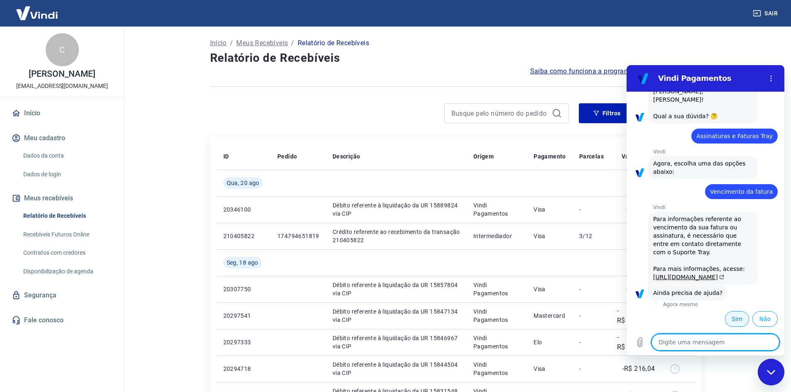 The width and height of the screenshot is (791, 392). Describe the element at coordinates (607, 113) in the screenshot. I see `button: Filtros` at that location.